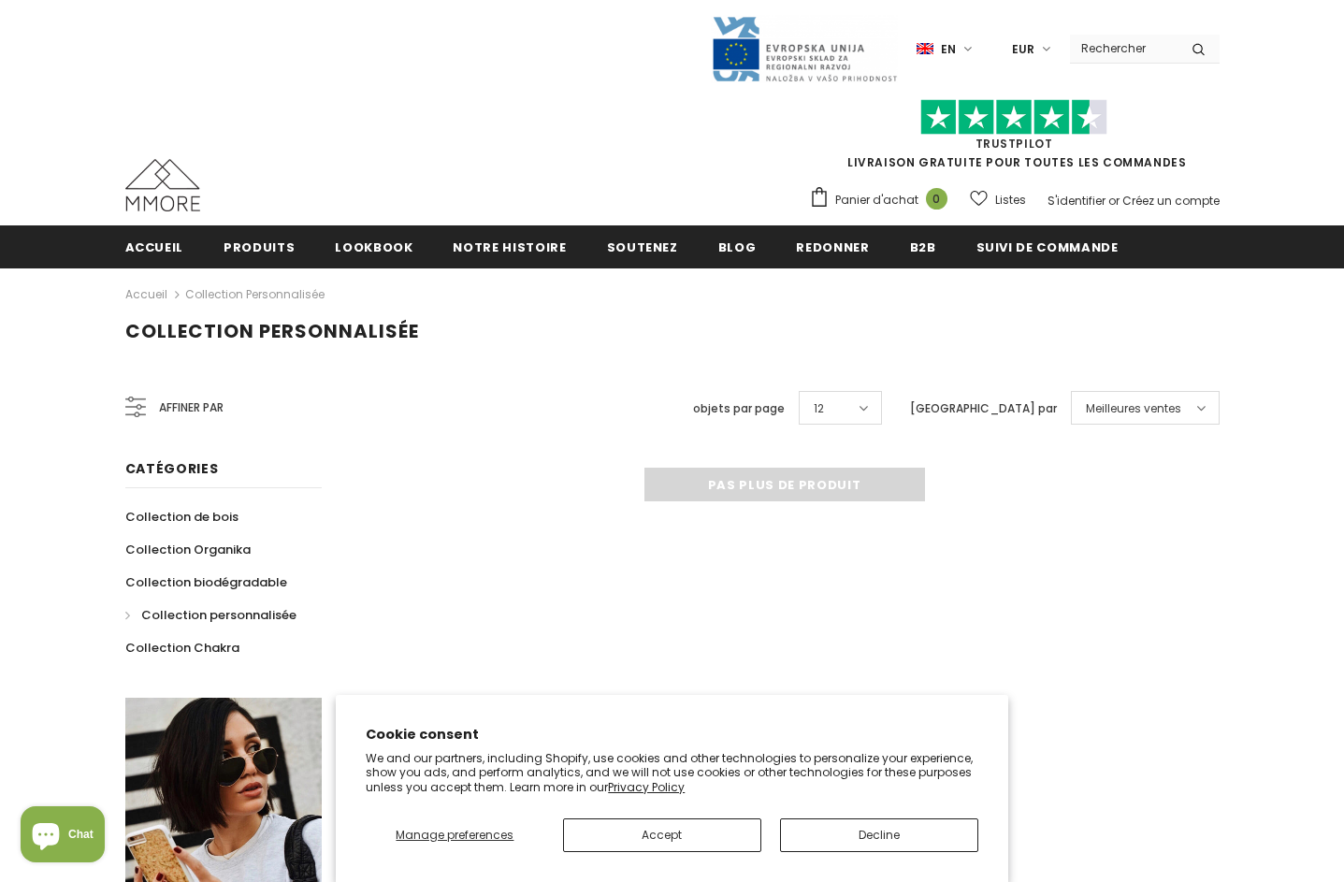  Describe the element at coordinates (877, 200) in the screenshot. I see `span: Panier d'achat` at that location.